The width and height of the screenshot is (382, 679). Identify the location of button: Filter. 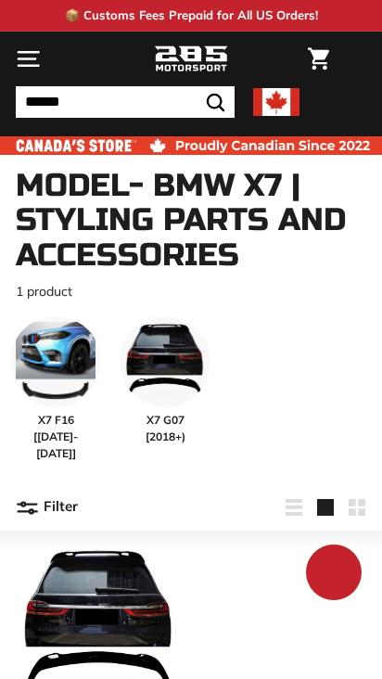
(46, 508).